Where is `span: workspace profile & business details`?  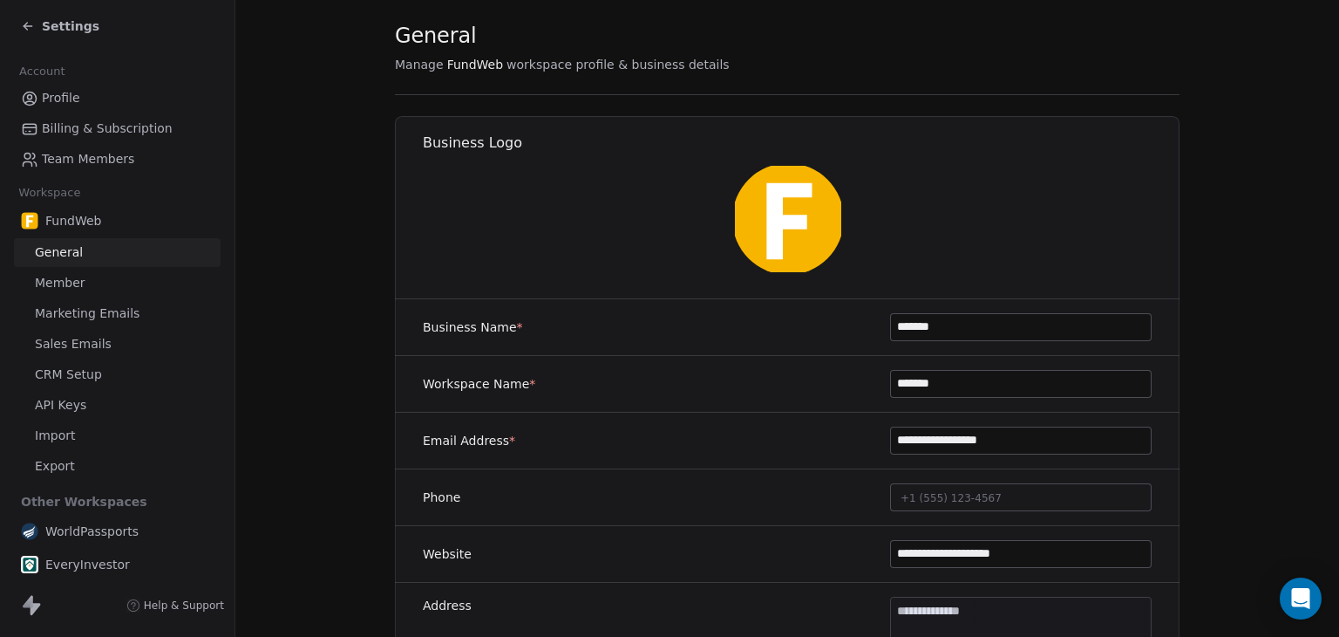 span: workspace profile & business details is located at coordinates (618, 65).